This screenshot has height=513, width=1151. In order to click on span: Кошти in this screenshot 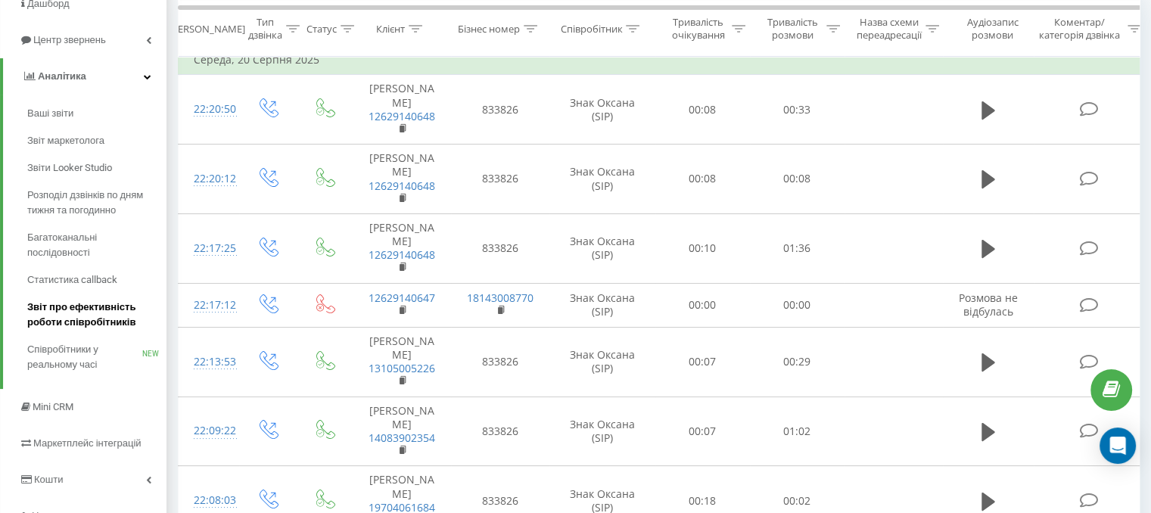, I will do `click(48, 479)`.